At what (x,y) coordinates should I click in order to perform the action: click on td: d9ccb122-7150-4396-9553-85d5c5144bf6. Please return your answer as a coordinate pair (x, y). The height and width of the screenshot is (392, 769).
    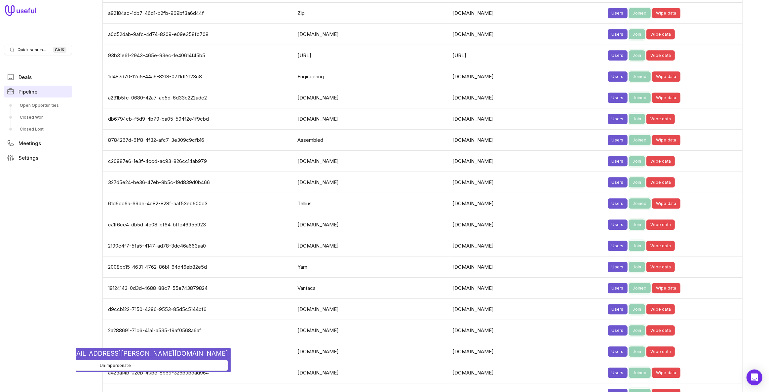
    Looking at the image, I should click on (198, 309).